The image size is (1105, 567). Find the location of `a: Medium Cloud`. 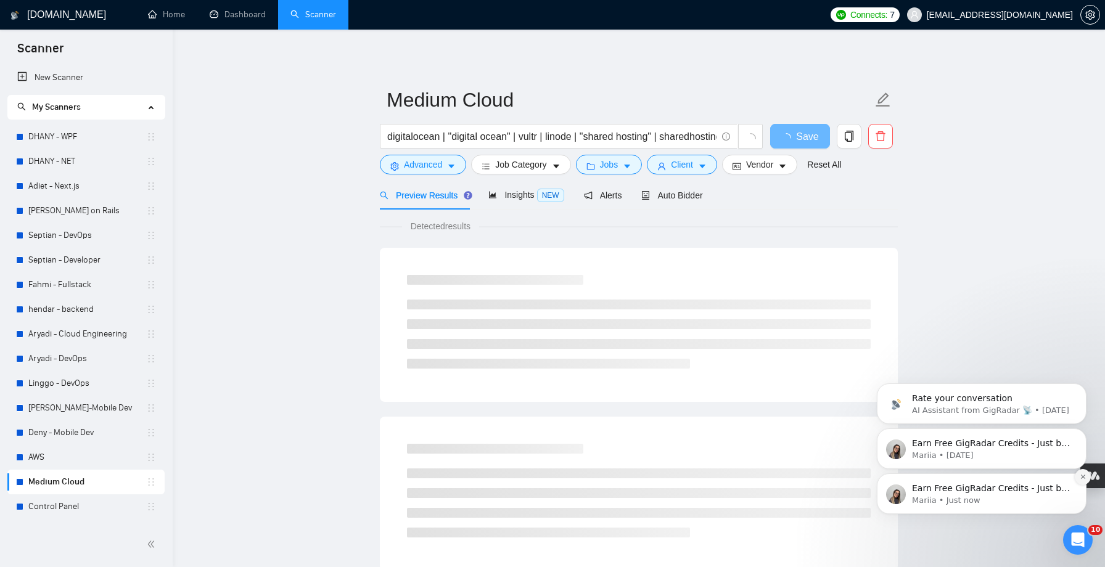

a: Medium Cloud is located at coordinates (87, 482).